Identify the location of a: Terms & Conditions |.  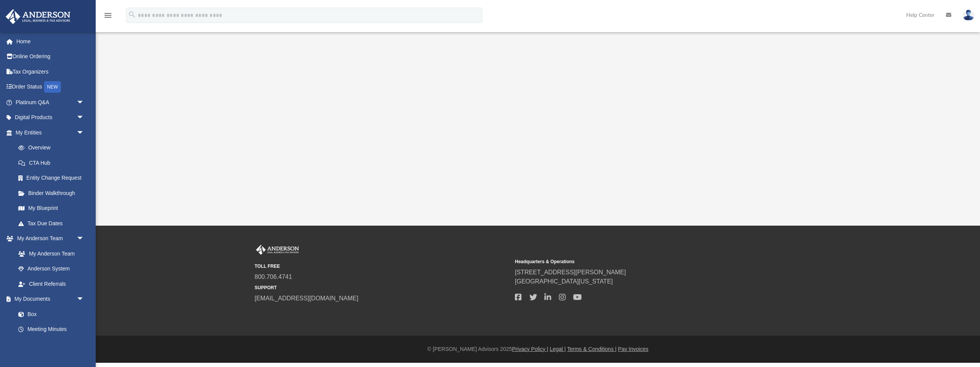
(592, 349).